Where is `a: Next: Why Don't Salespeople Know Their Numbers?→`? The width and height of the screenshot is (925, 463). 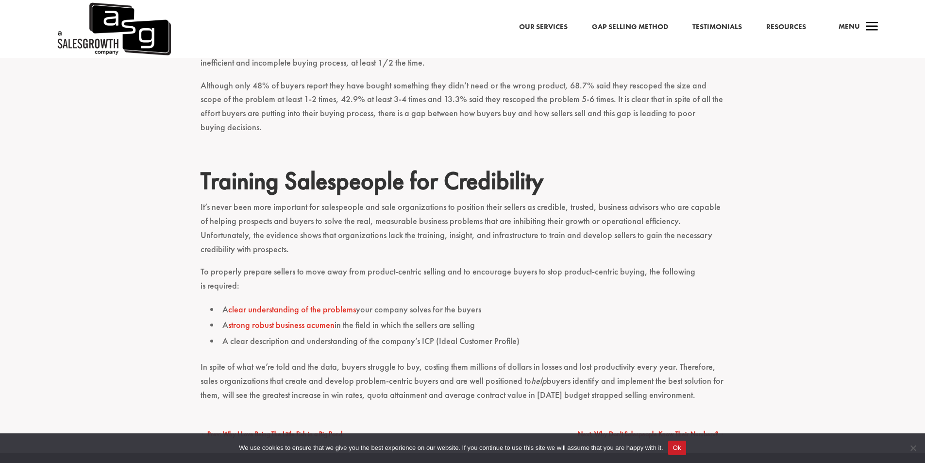 a: Next: Why Don't Salespeople Know Their Numbers?→ is located at coordinates (651, 434).